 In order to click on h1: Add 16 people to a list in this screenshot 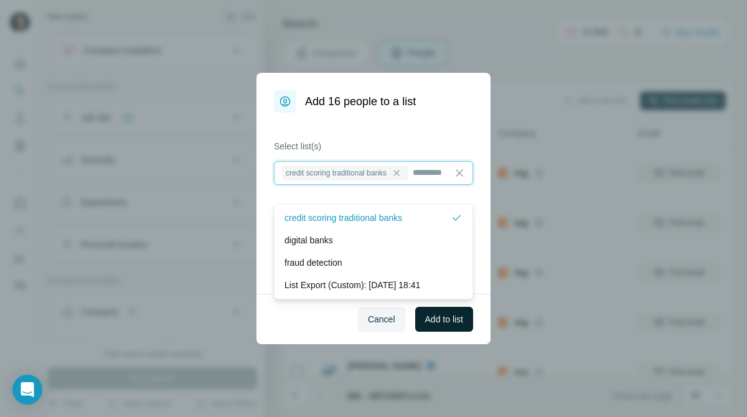, I will do `click(360, 101)`.